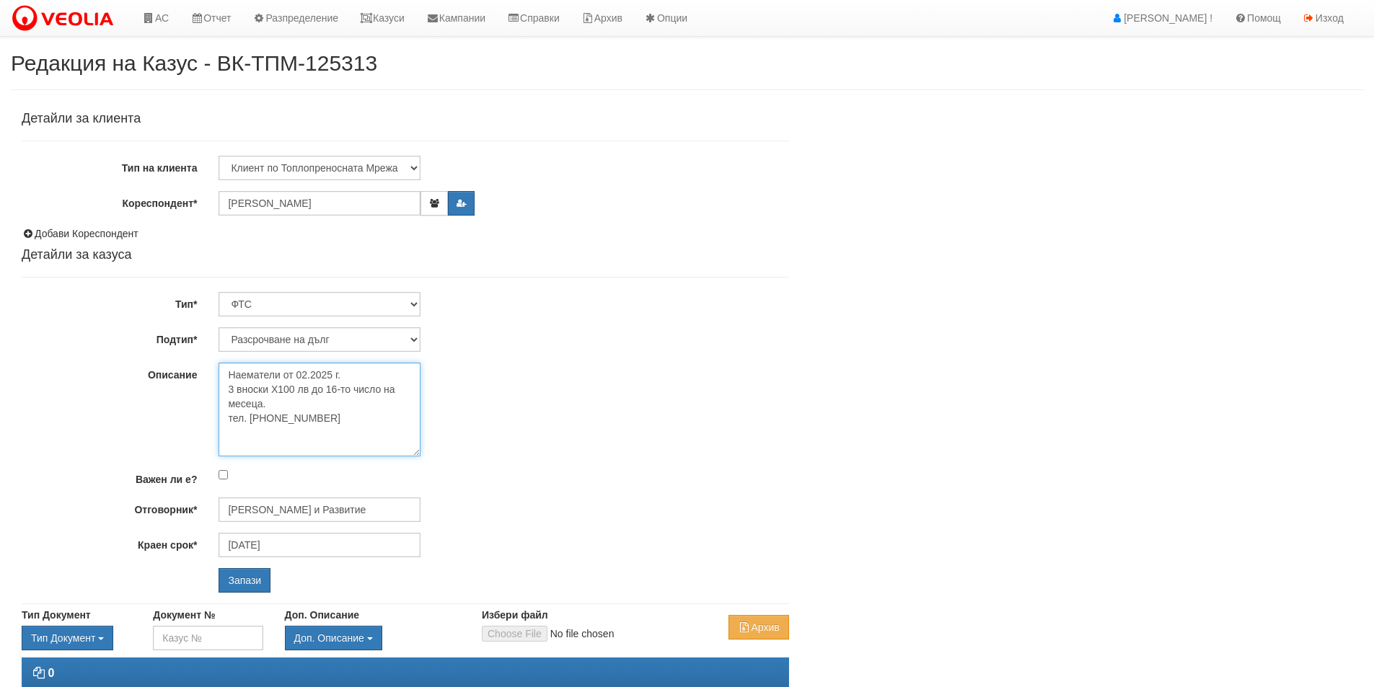  Describe the element at coordinates (515, 615) in the screenshot. I see `label: Избери файл` at that location.